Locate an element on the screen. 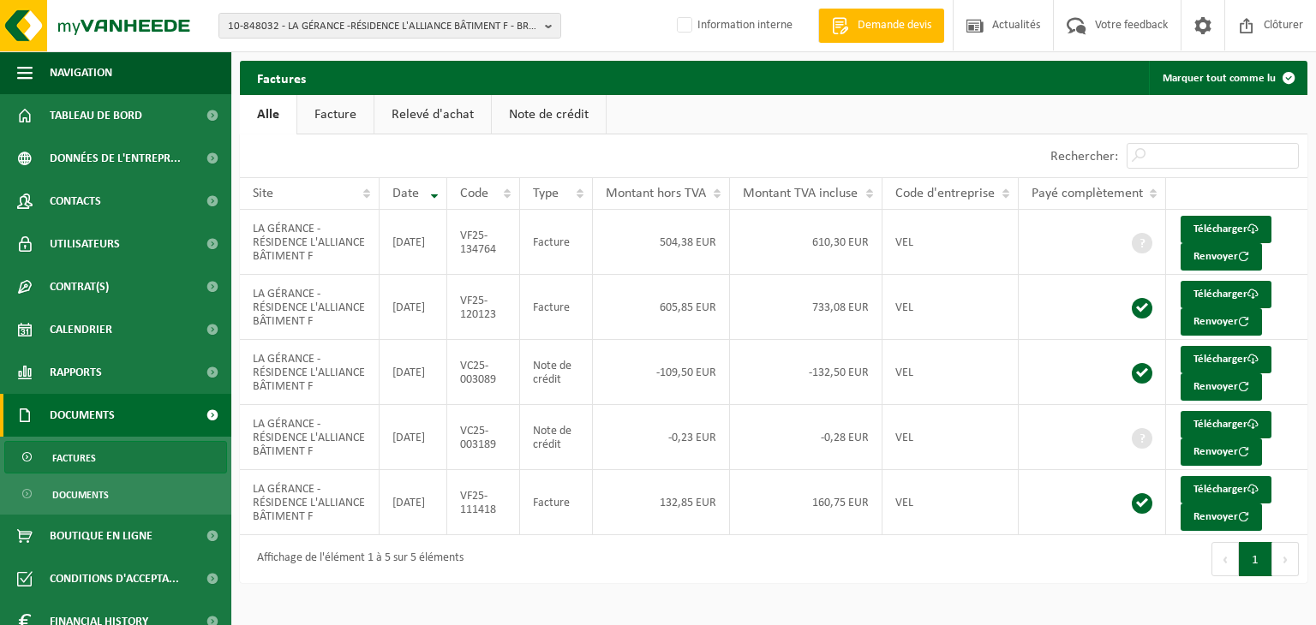 This screenshot has width=1316, height=625. span: Navigation is located at coordinates (81, 73).